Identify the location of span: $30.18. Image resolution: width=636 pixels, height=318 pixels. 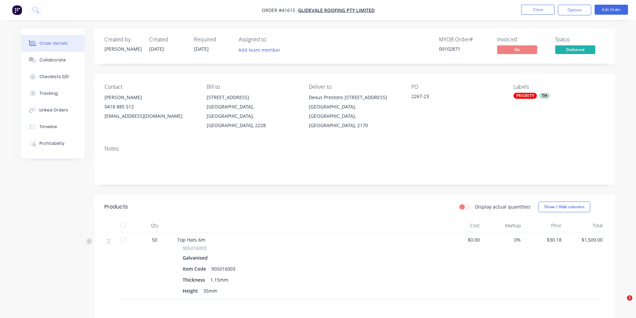
(544, 240).